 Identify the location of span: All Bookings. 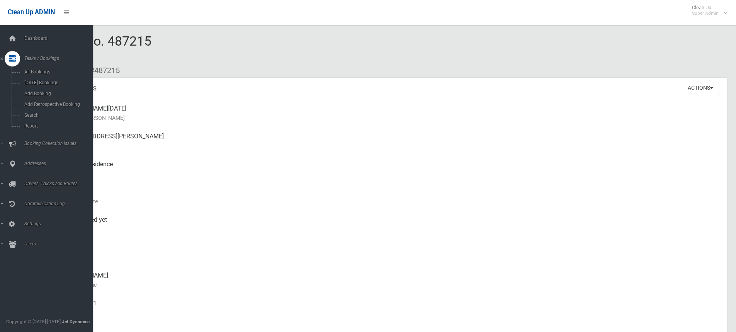
(57, 72).